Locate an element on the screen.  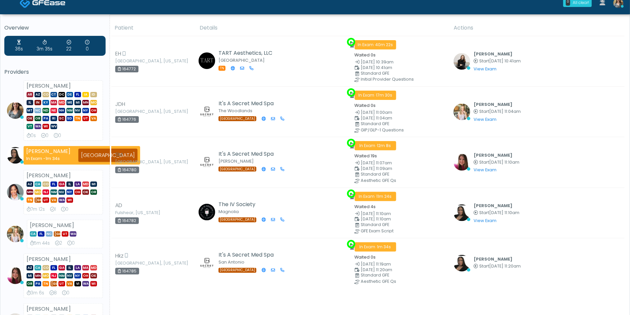
div: Initial Provider Questions is located at coordinates (407, 79).